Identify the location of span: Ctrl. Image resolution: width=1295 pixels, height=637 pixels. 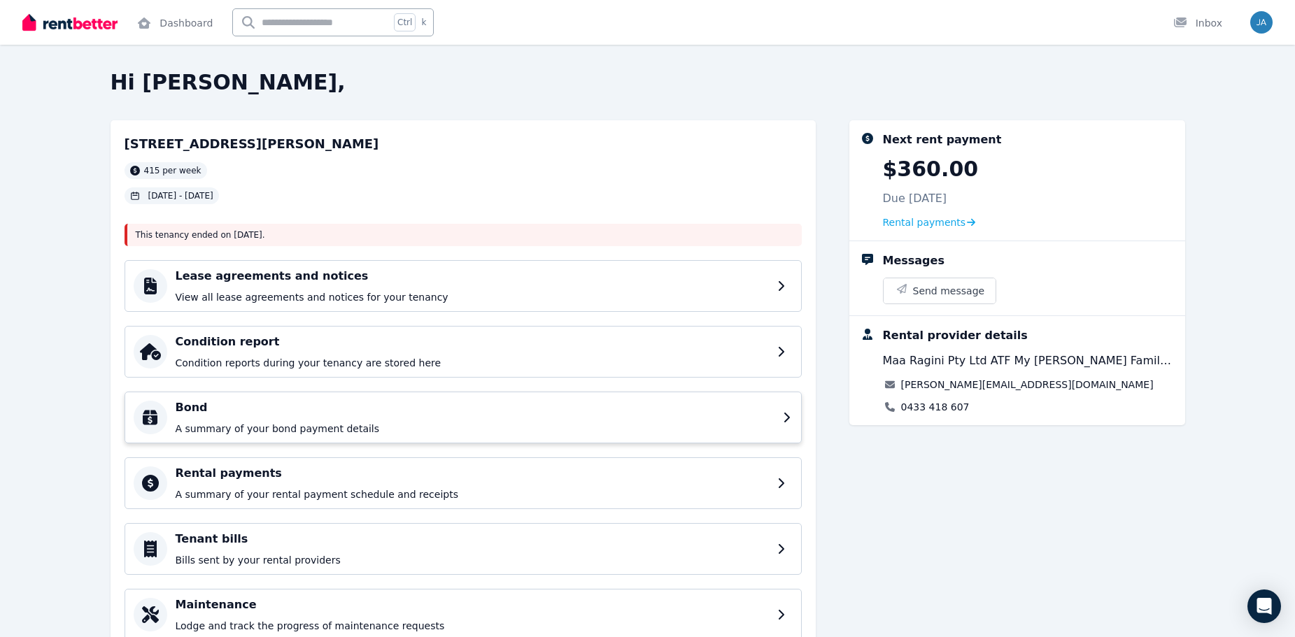
(404, 22).